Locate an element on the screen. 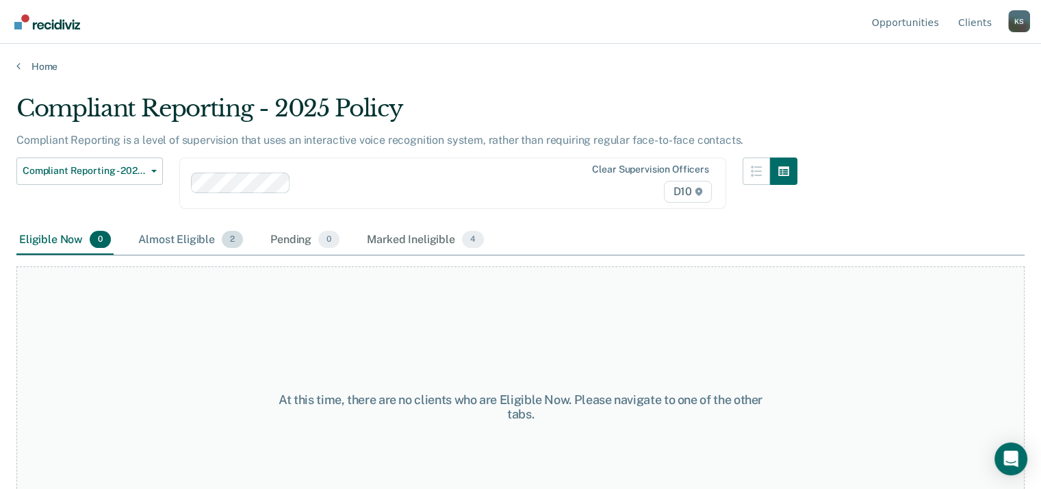 This screenshot has height=489, width=1041. a: Home is located at coordinates (520, 66).